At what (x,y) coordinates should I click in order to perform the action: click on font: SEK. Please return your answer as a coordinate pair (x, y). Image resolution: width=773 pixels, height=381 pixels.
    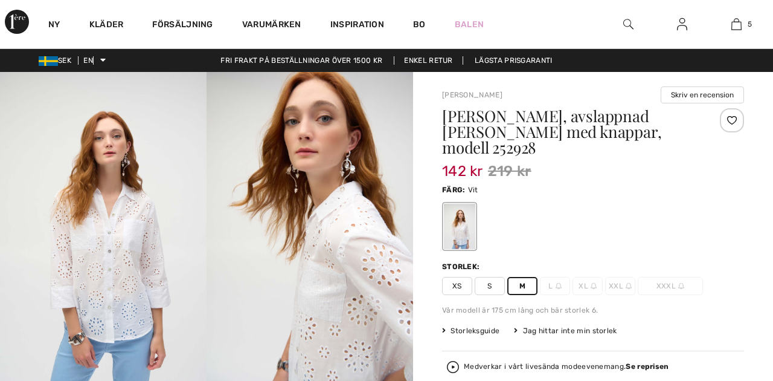
    Looking at the image, I should click on (65, 60).